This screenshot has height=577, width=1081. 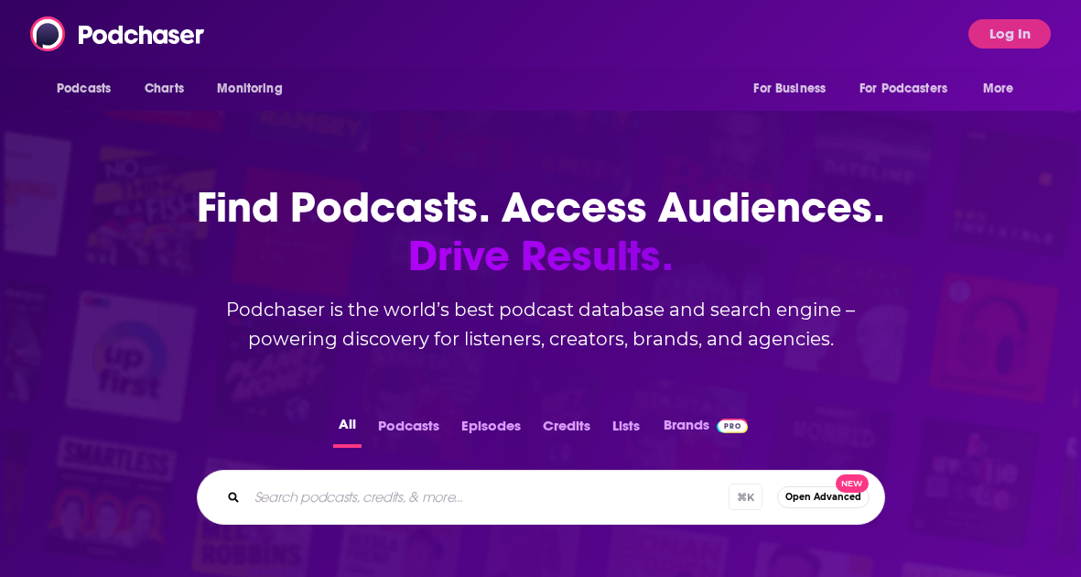 I want to click on span: Open Advanced, so click(x=823, y=496).